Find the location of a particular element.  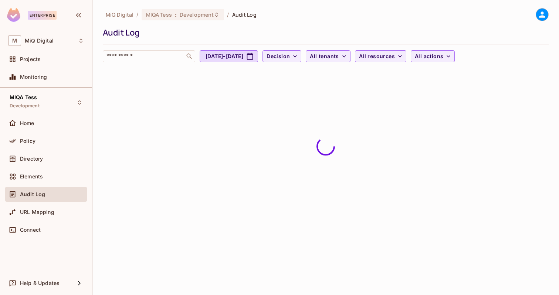

img: SReyMgAAAABJRU5ErkJggg== is located at coordinates (14, 15).